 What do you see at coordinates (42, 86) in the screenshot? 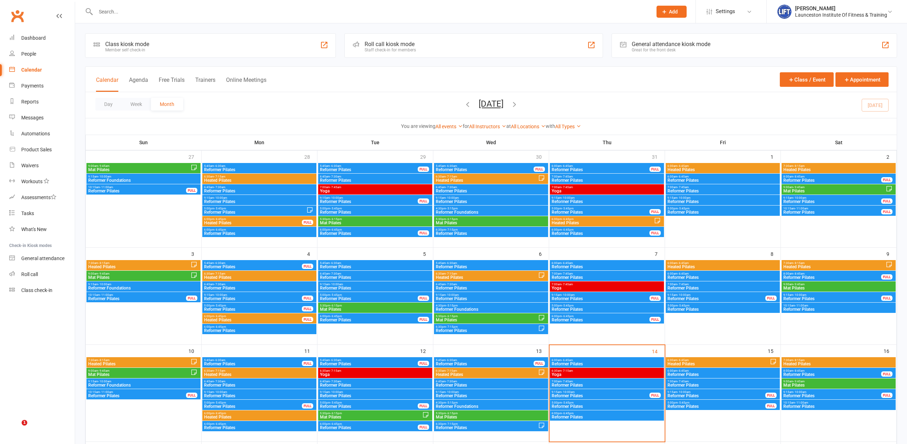
I see `a: Payments` at bounding box center [42, 86].